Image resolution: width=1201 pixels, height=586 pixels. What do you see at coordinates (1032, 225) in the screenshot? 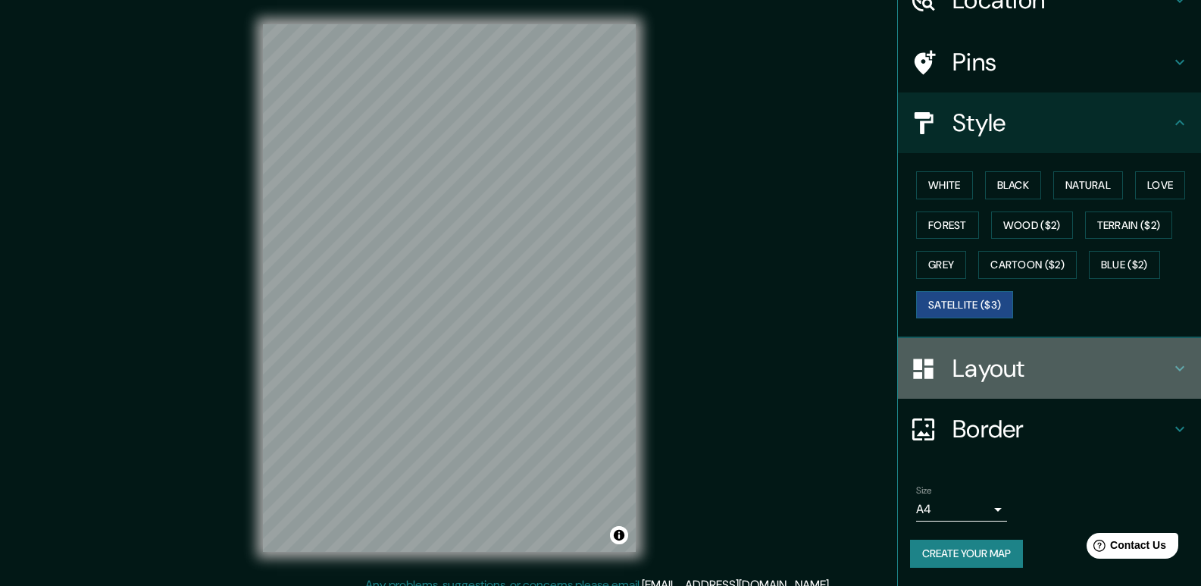
I see `button: Wood ($2)` at bounding box center [1032, 225].